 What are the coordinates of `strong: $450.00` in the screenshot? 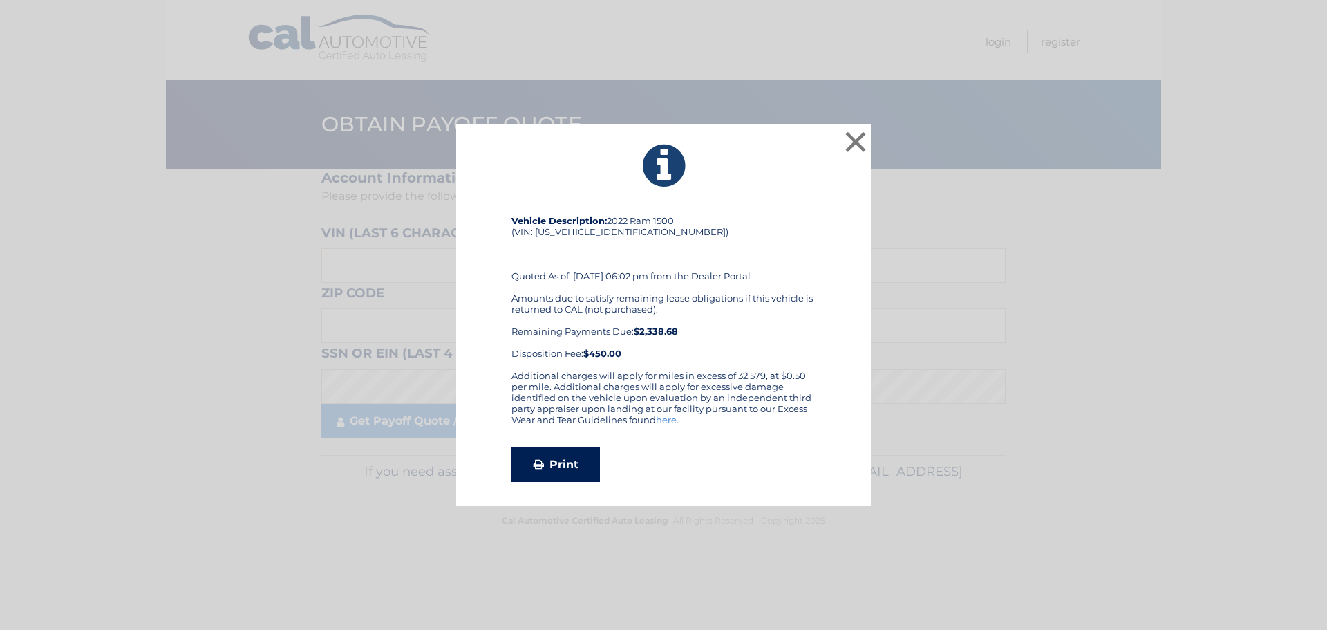 It's located at (602, 353).